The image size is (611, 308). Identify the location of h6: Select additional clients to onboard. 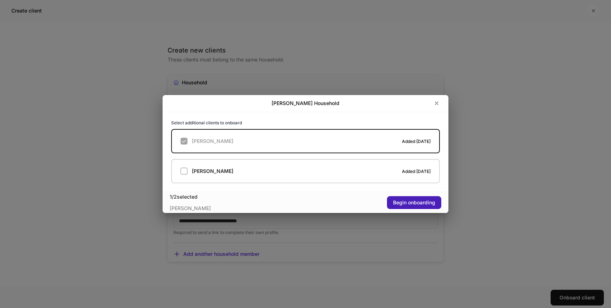
(207, 123).